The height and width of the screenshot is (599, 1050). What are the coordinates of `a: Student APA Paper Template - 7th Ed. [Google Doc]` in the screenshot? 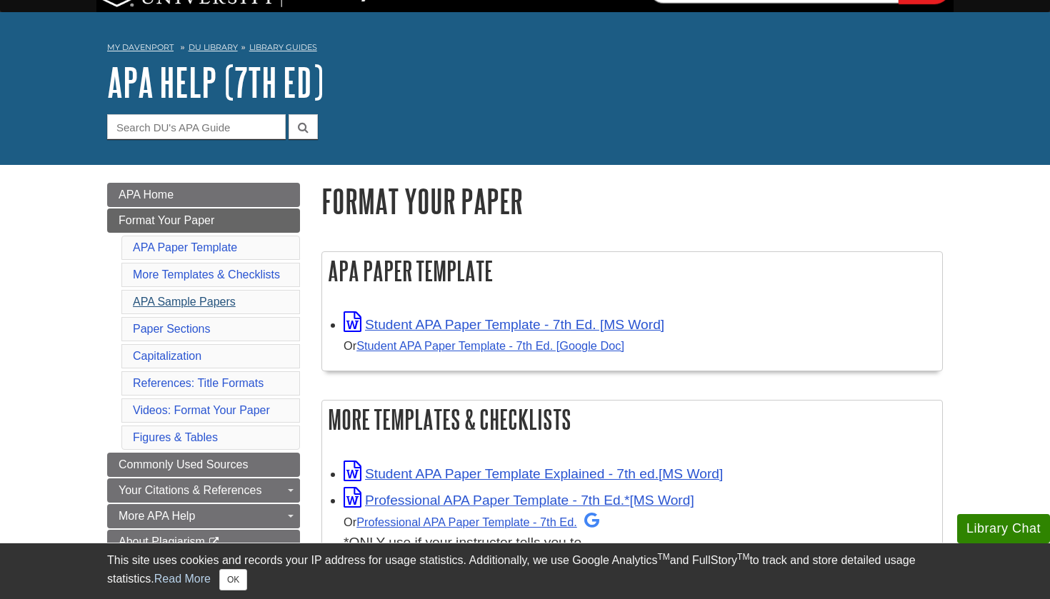 It's located at (490, 346).